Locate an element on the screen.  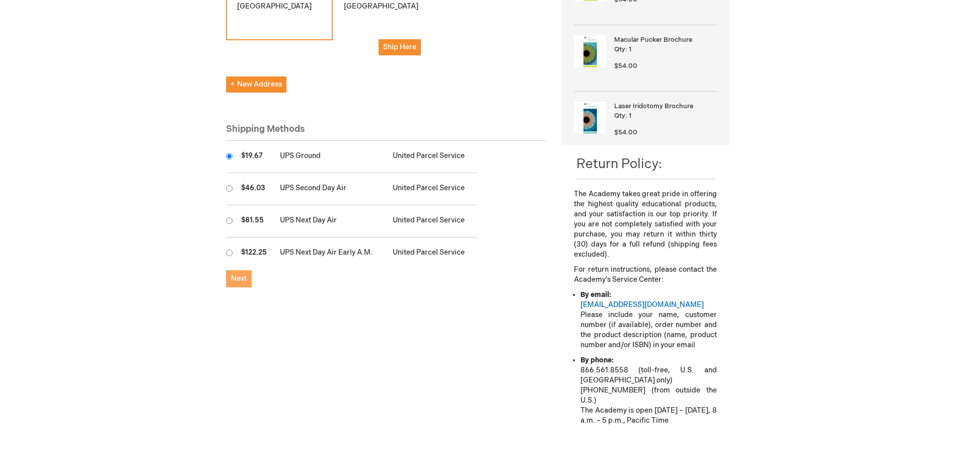
li: Please include your name, customer number (if available), order number and the product descriptio... is located at coordinates (648, 320).